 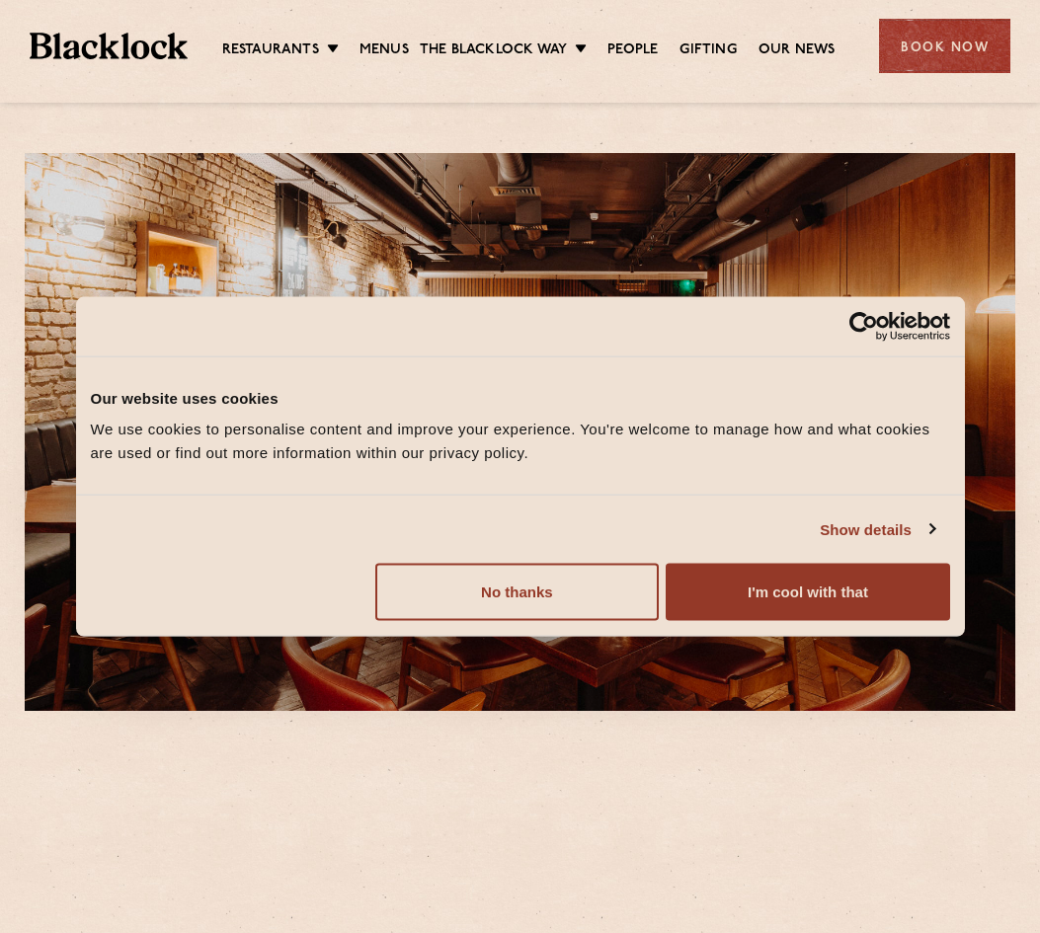 I want to click on div: We use cookies to personalise content and improve your experience. You're welcome to manage how a..., so click(x=521, y=442).